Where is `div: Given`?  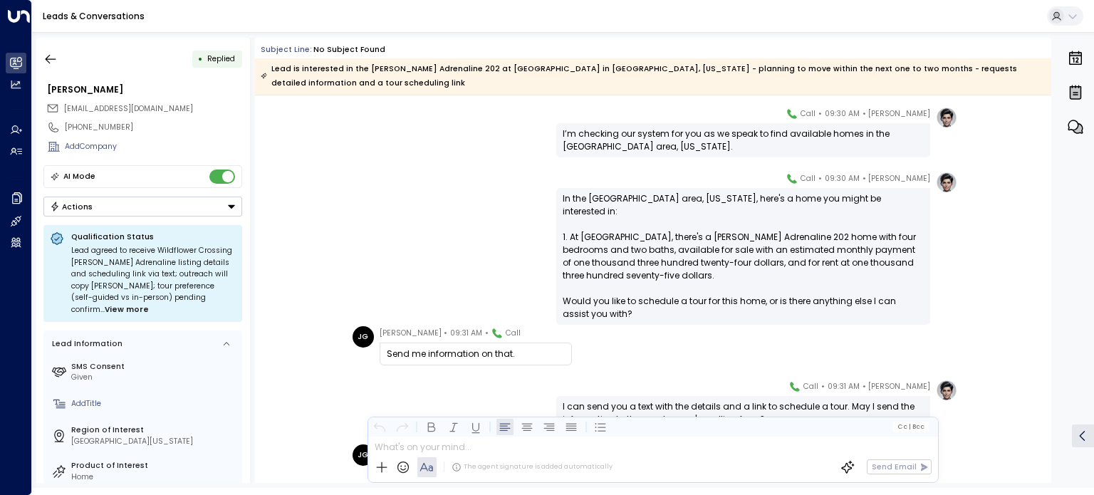 div: Given is located at coordinates (154, 377).